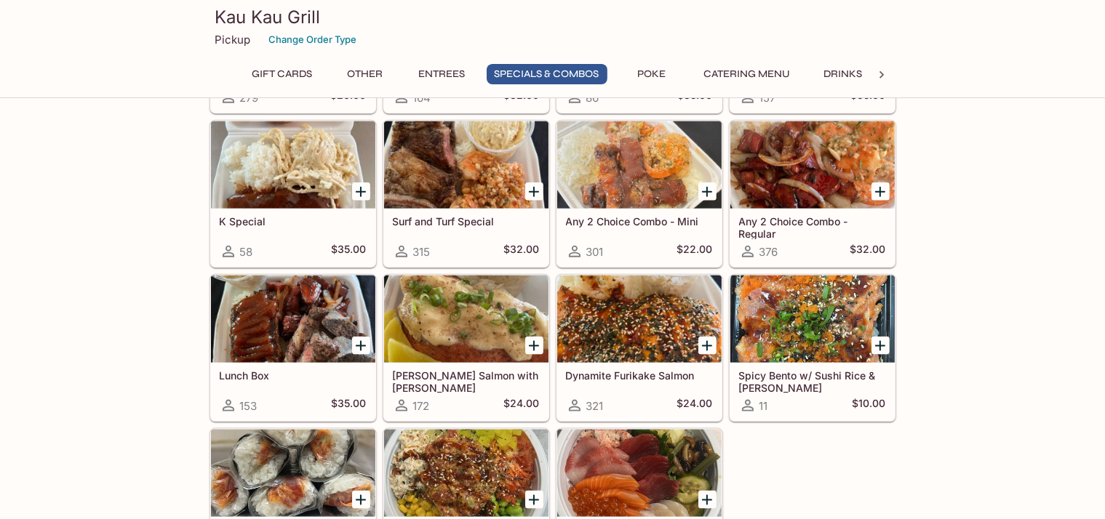 Image resolution: width=1105 pixels, height=519 pixels. What do you see at coordinates (812, 165) in the screenshot?
I see `div: Any 2 Choice Combo - Regular` at bounding box center [812, 165].